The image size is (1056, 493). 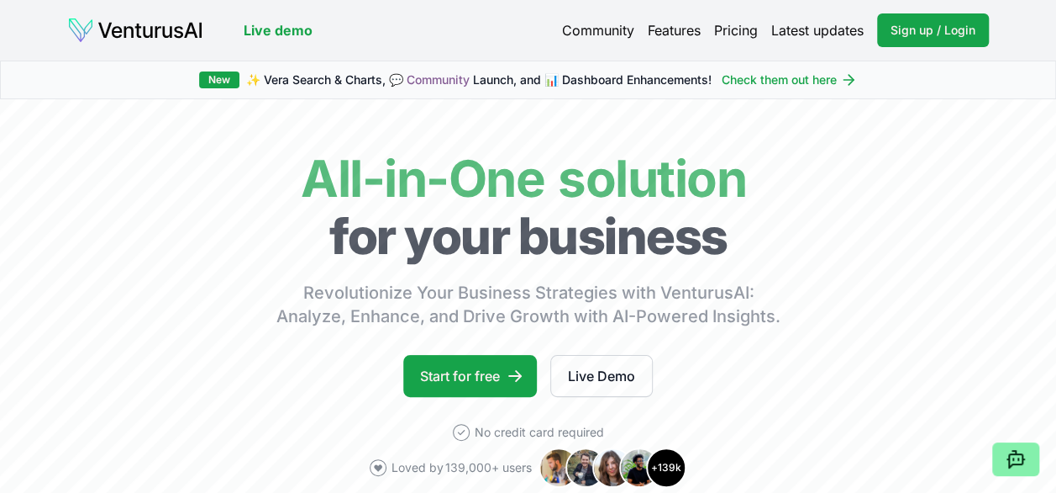 I want to click on img: Avatar 1, so click(x=559, y=467).